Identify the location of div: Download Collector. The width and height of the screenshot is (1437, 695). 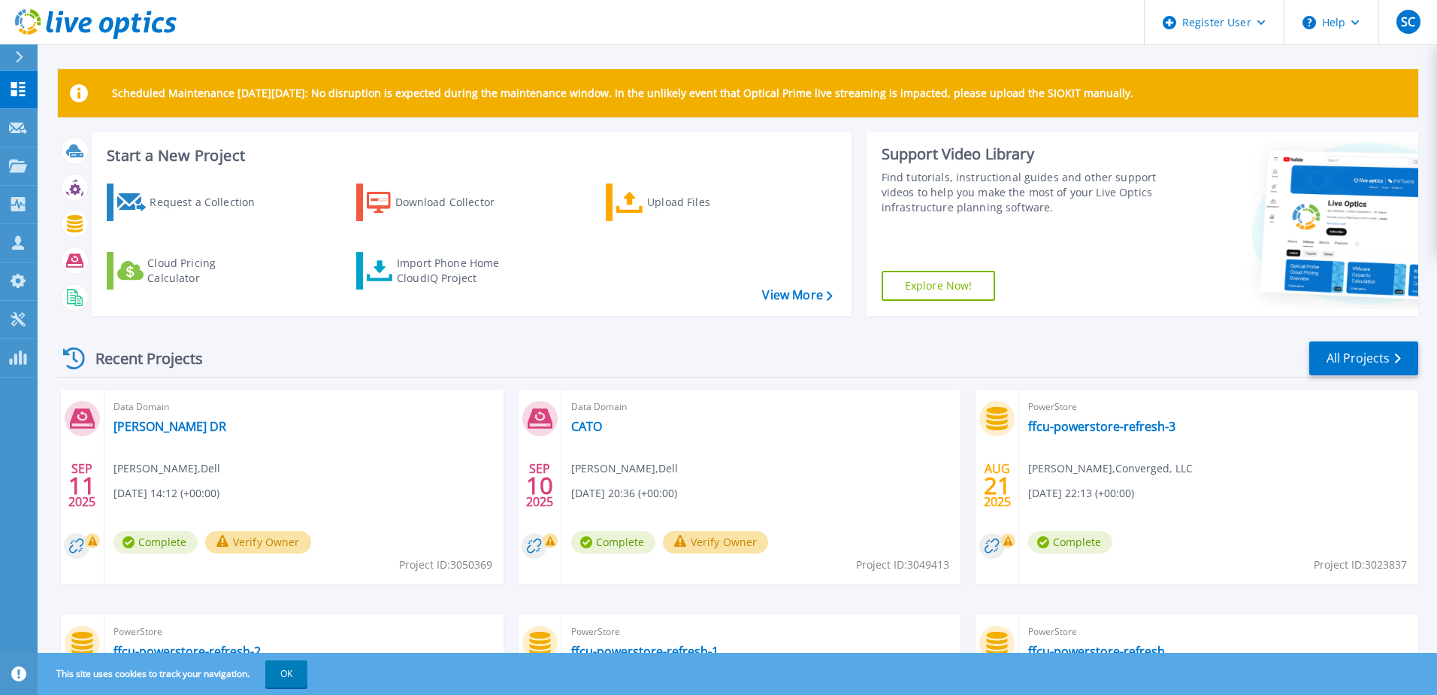
(456, 202).